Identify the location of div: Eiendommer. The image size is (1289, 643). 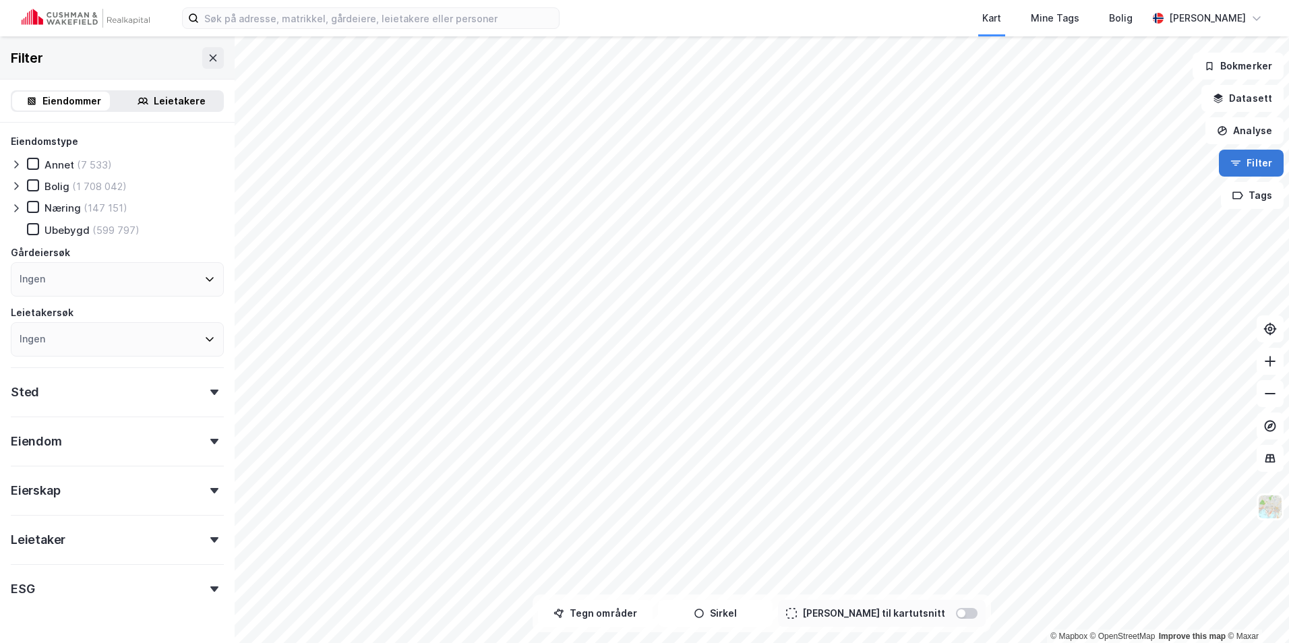
(71, 101).